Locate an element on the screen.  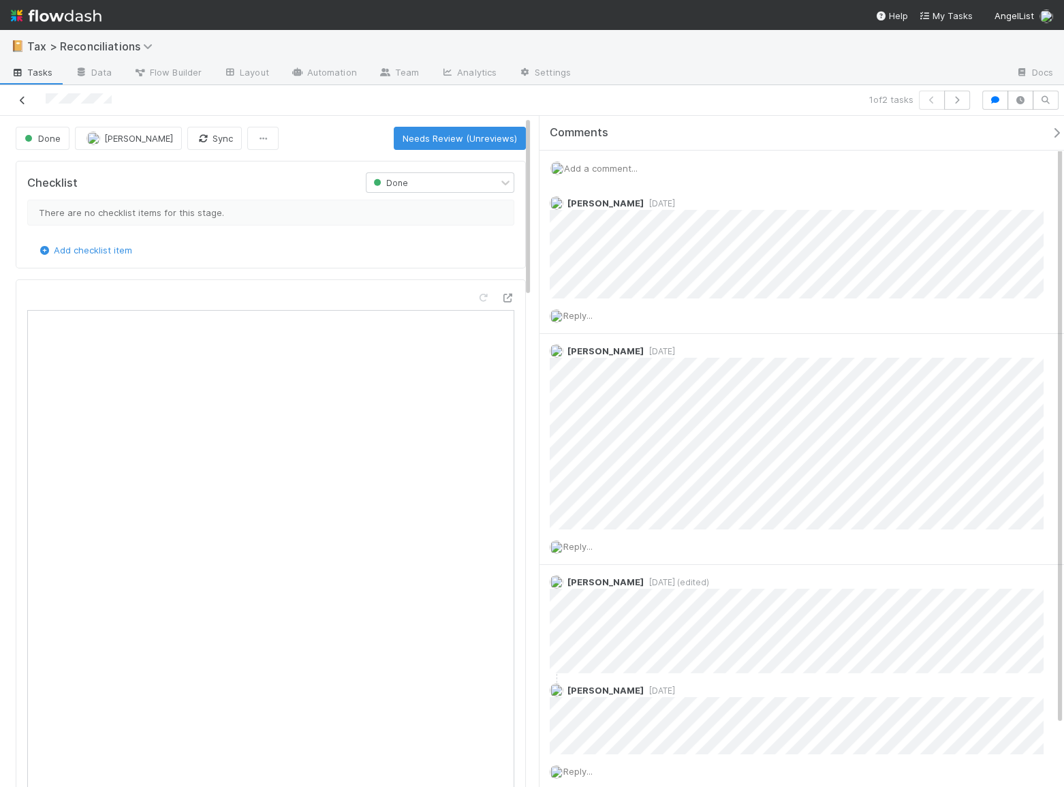
a: Docs is located at coordinates (1034, 74).